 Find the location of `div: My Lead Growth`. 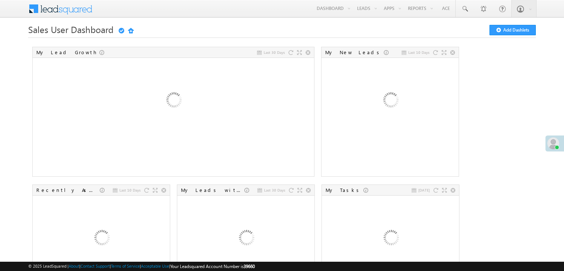

div: My Lead Growth is located at coordinates (68, 52).